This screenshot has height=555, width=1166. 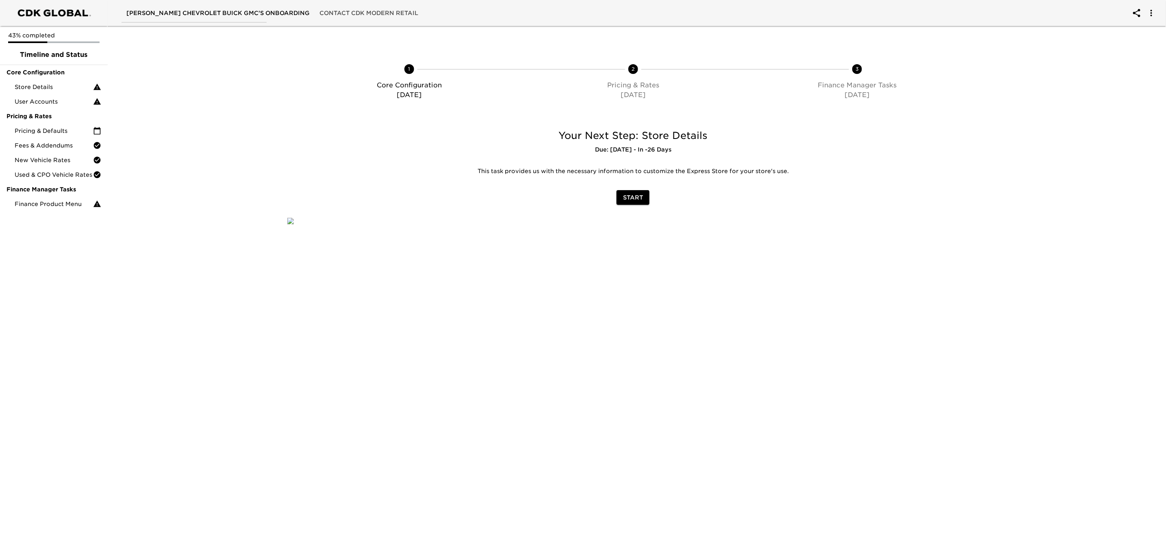 I want to click on button: Start, so click(x=633, y=198).